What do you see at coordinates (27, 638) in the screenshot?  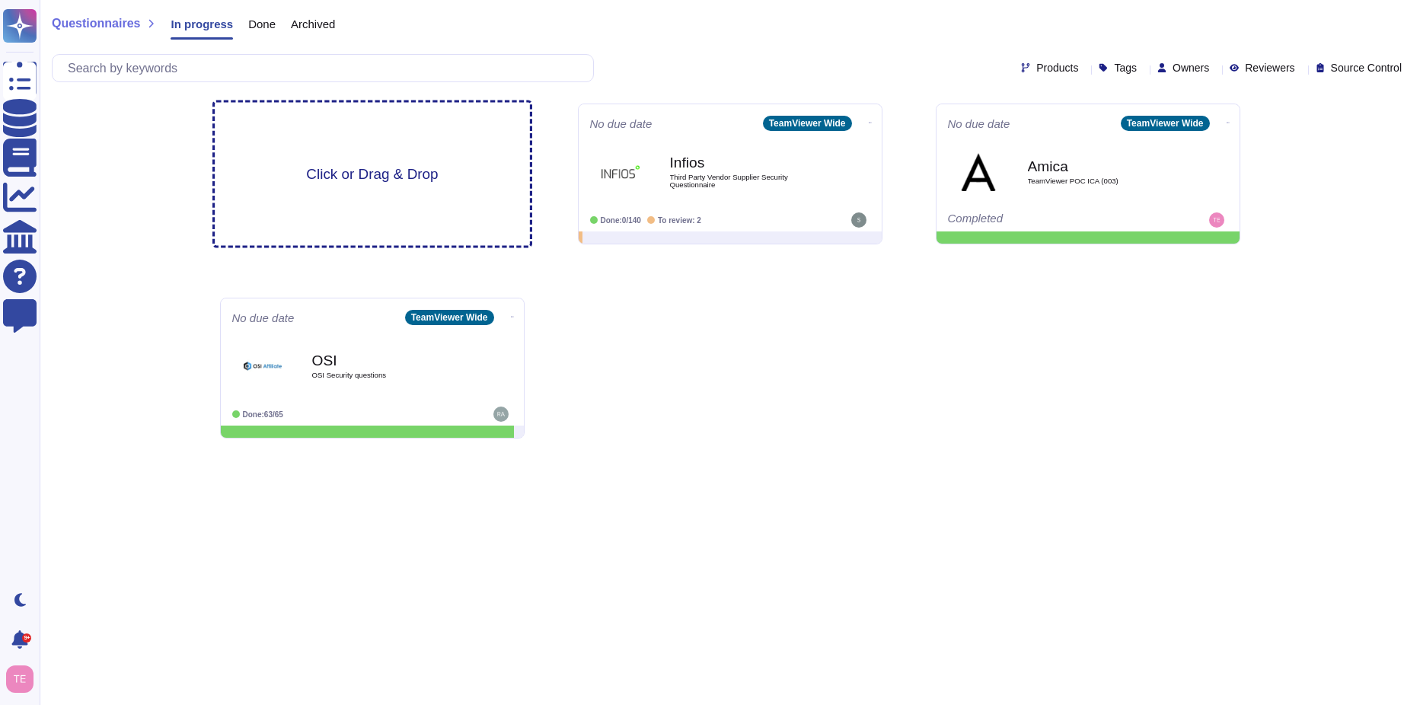 I see `div: 9+` at bounding box center [27, 638].